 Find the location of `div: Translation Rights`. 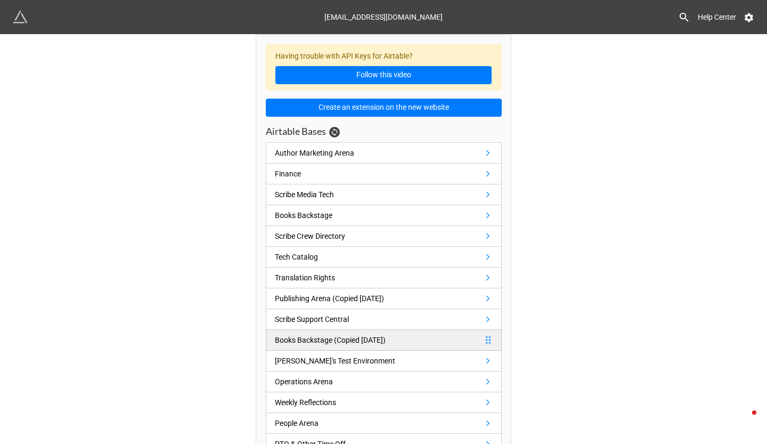

div: Translation Rights is located at coordinates (305, 278).